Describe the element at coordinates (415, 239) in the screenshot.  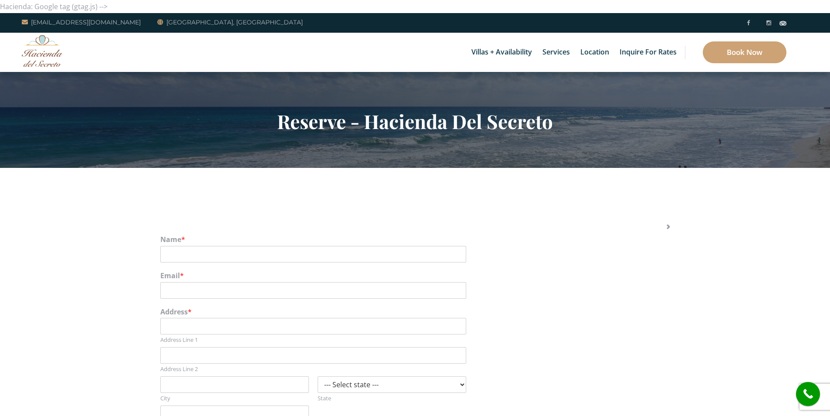
I see `label: Name` at that location.